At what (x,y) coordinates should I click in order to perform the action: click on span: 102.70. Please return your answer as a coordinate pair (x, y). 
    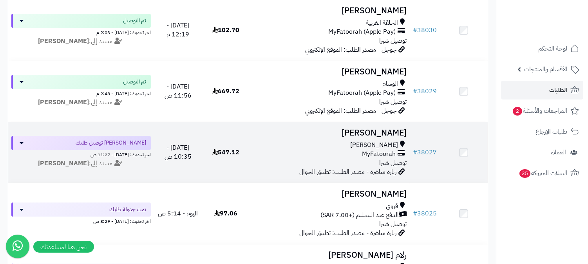
    Looking at the image, I should click on (226, 30).